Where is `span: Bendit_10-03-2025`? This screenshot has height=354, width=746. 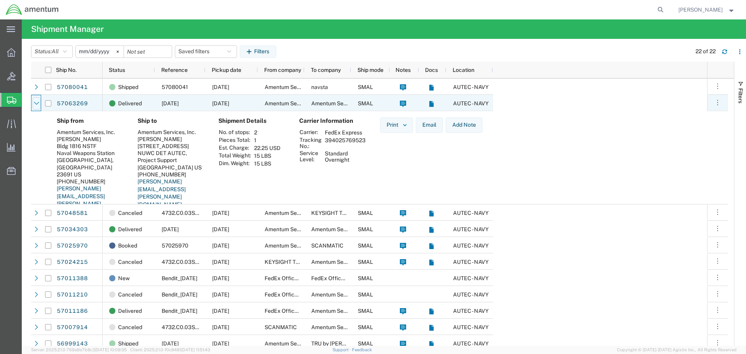 span: Bendit_10-03-2025 is located at coordinates (180, 295).